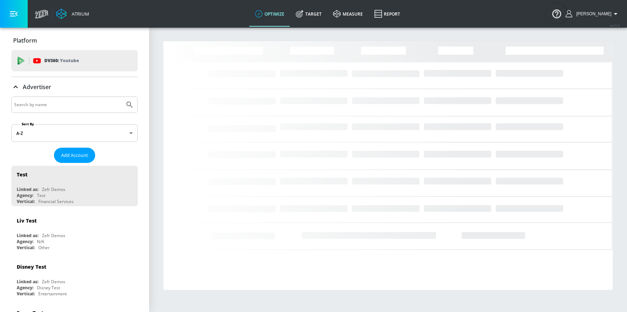 Image resolution: width=627 pixels, height=312 pixels. Describe the element at coordinates (75, 232) in the screenshot. I see `div: Liv TestLinked as:Zefr DemosAgency:N/AVertical:Other` at that location.